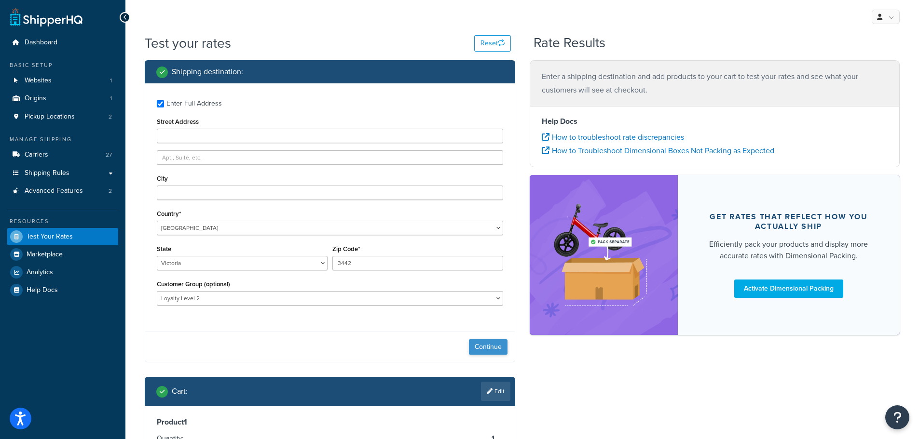 The height and width of the screenshot is (439, 919). What do you see at coordinates (488, 347) in the screenshot?
I see `button: Continue` at bounding box center [488, 347].